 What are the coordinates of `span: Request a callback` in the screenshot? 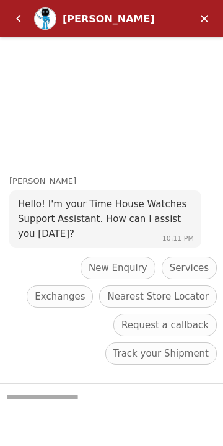 It's located at (165, 325).